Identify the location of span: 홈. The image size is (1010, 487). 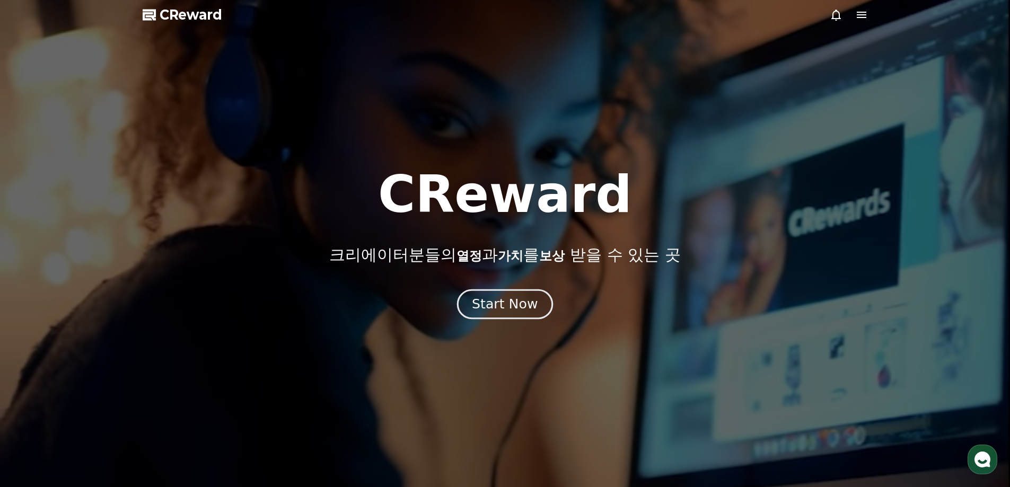
(37, 356).